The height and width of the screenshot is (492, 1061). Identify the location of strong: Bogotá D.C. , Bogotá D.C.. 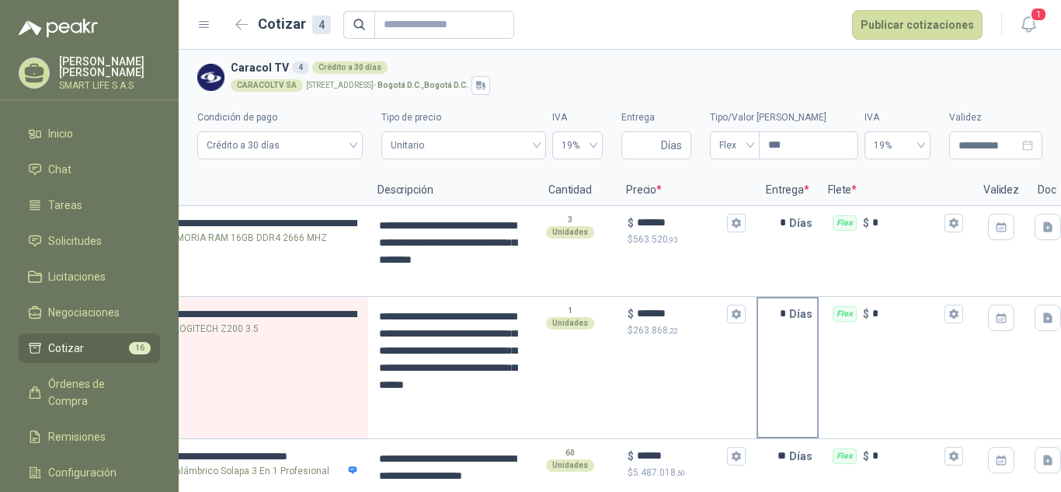
(423, 85).